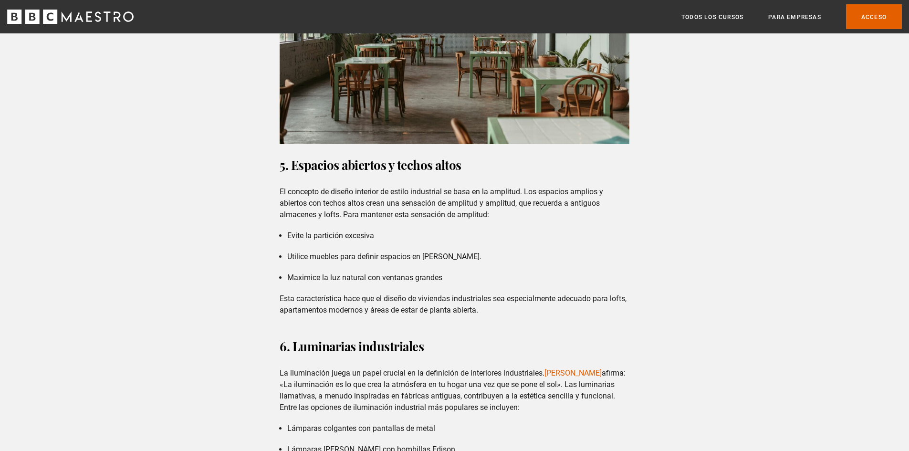 This screenshot has height=451, width=909. I want to click on svg: Maestro de la BBC, so click(70, 17).